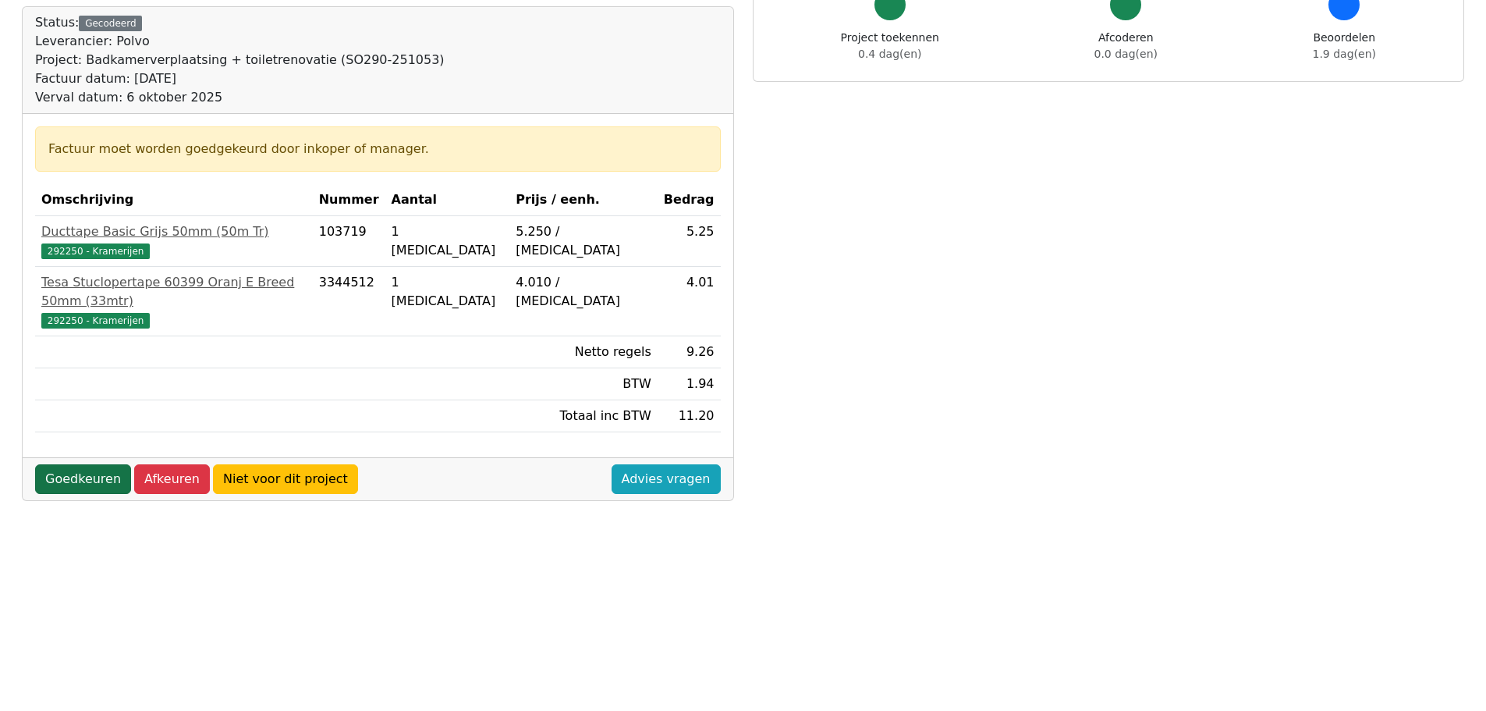 The image size is (1486, 711). Describe the element at coordinates (689, 352) in the screenshot. I see `td: 9.26` at that location.